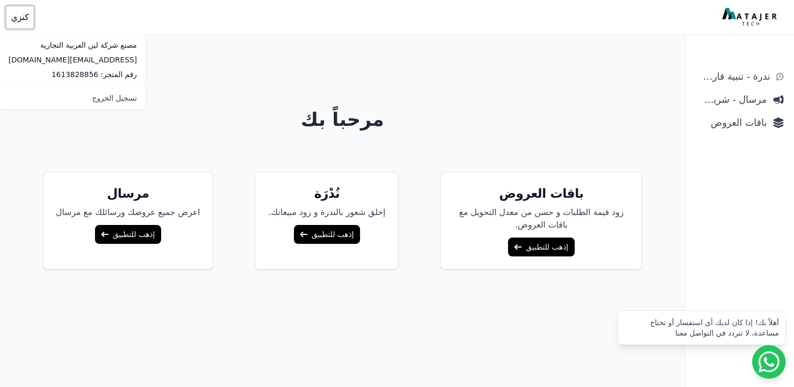 Image resolution: width=794 pixels, height=387 pixels. I want to click on span: مرسال - شريط دعاية, so click(731, 100).